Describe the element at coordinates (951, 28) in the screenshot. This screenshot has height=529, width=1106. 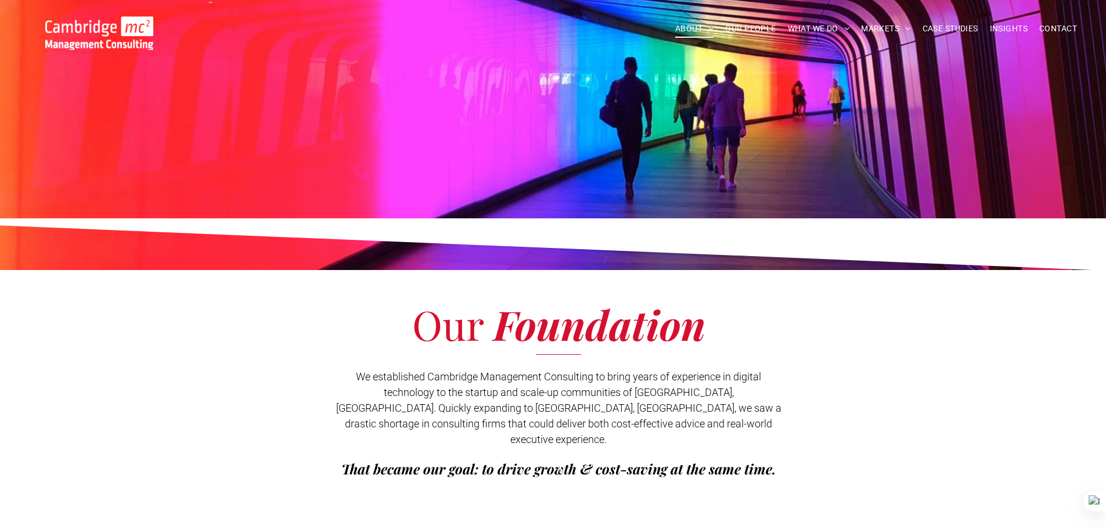
I see `a: CASE STUDIES` at that location.